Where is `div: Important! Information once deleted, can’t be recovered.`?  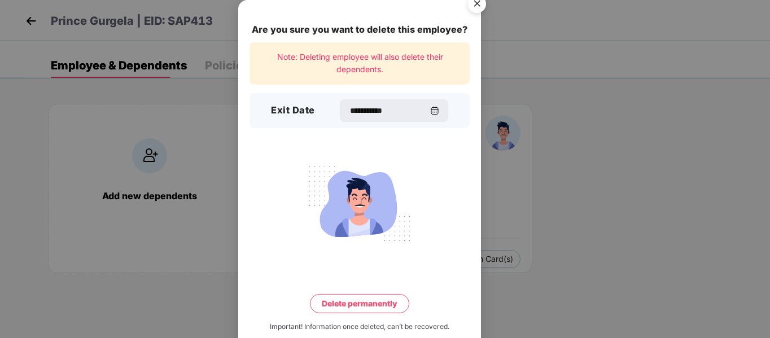 div: Important! Information once deleted, can’t be recovered. is located at coordinates (360, 327).